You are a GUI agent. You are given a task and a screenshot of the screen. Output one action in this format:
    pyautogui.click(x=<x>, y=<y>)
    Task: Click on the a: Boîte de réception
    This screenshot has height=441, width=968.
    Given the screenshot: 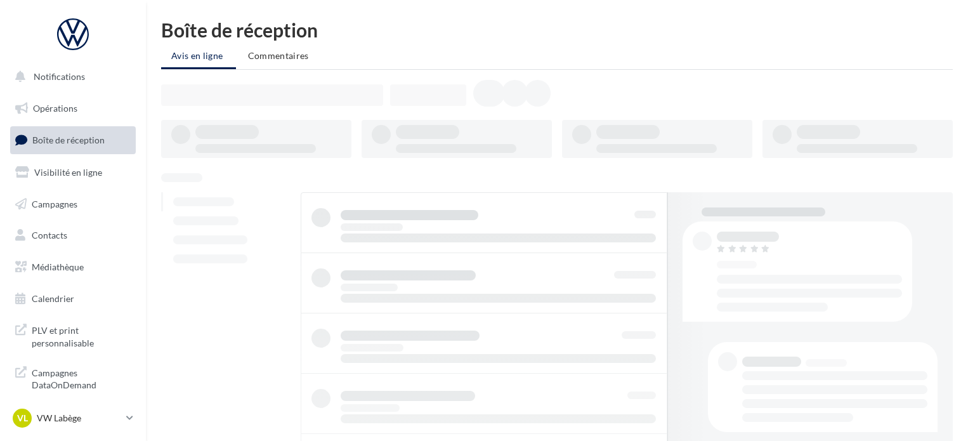 What is the action you would take?
    pyautogui.click(x=73, y=140)
    